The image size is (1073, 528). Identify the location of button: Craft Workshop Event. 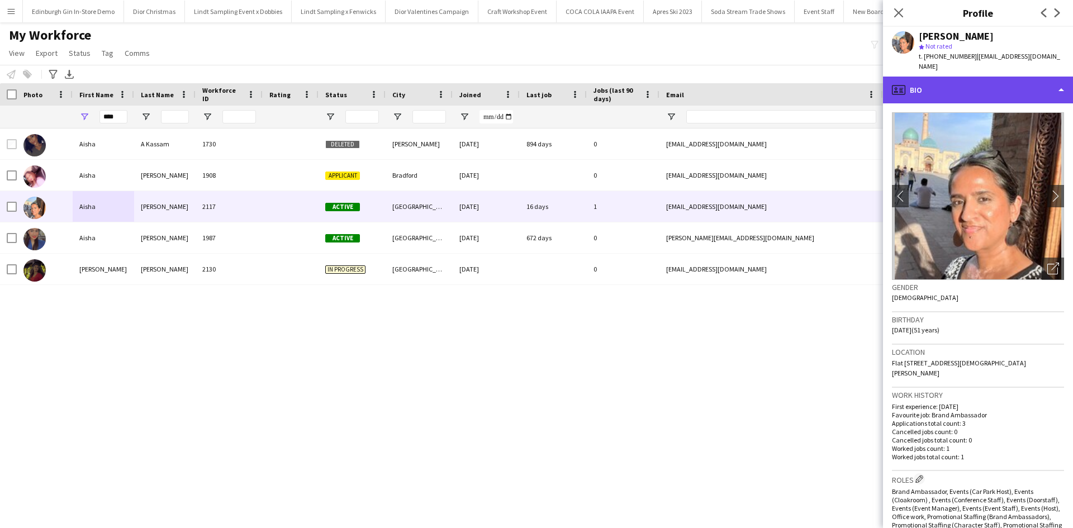
(517, 11).